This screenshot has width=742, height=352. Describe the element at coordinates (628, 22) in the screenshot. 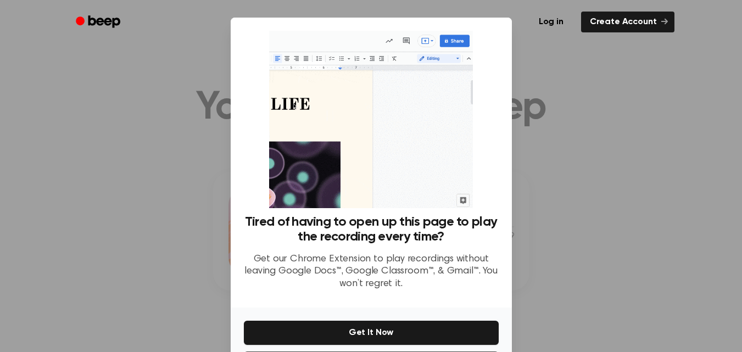

I see `a: Create Account` at that location.